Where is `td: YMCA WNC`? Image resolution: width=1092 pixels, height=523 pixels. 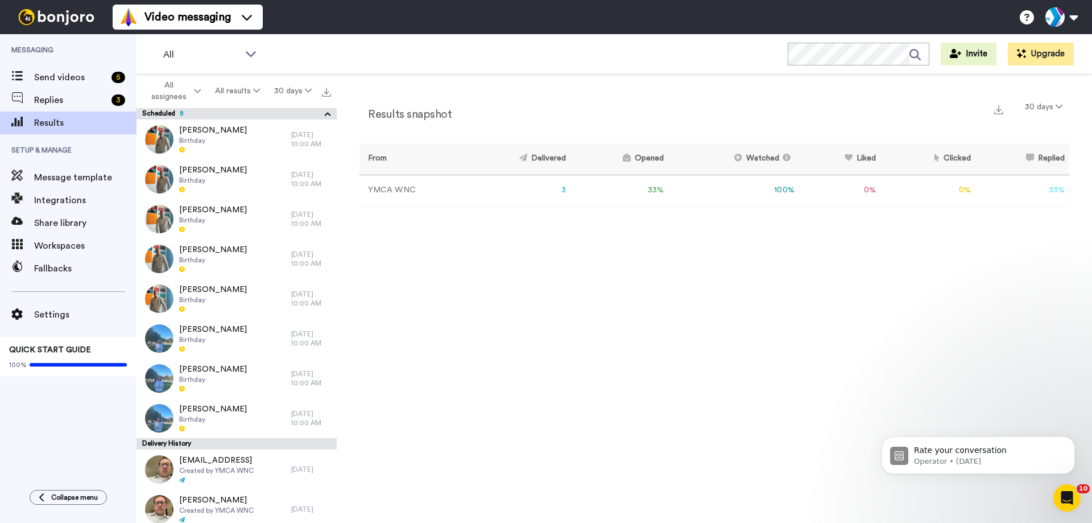 td: YMCA WNC is located at coordinates (411, 190).